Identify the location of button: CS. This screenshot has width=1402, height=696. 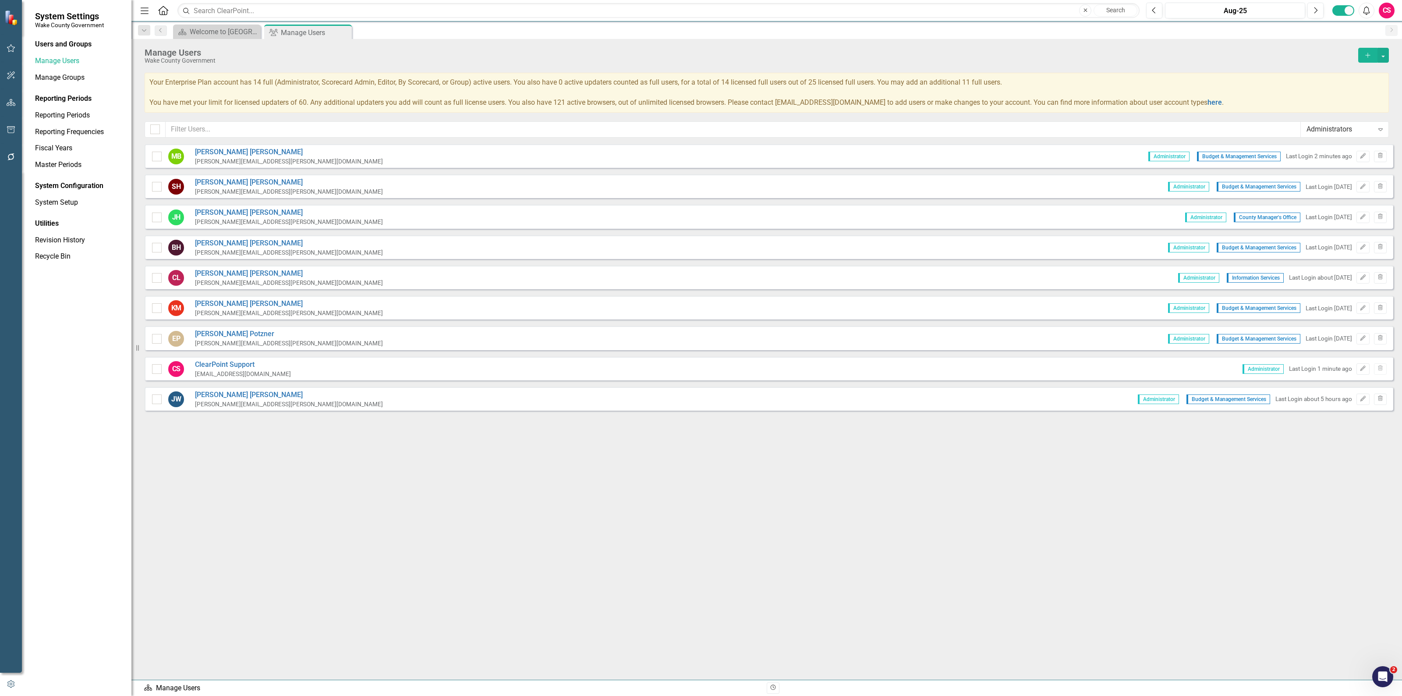
(1387, 11).